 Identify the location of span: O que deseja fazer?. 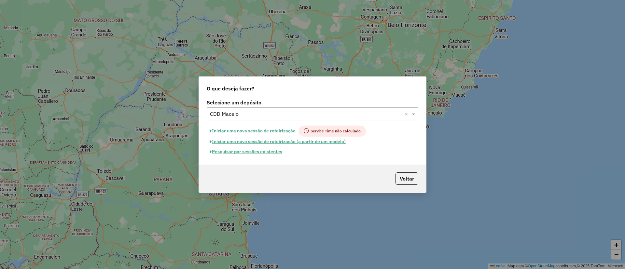
(231, 89).